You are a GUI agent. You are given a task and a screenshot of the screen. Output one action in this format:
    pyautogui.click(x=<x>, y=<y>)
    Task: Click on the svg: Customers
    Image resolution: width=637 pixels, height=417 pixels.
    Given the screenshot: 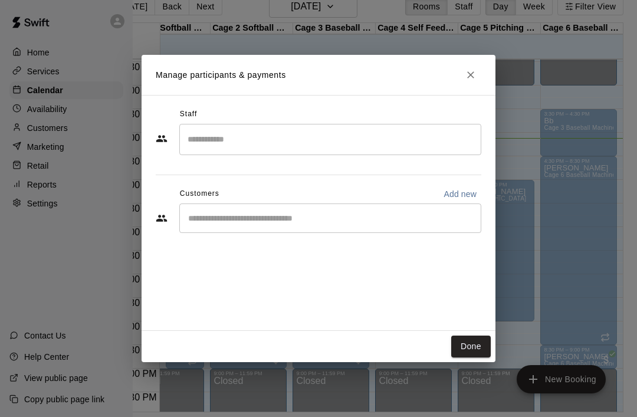 What is the action you would take?
    pyautogui.click(x=162, y=218)
    